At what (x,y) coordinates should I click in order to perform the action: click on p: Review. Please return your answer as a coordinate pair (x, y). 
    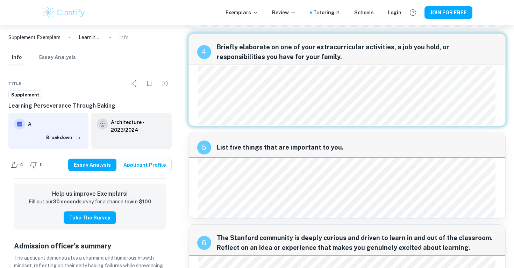
    Looking at the image, I should click on (284, 13).